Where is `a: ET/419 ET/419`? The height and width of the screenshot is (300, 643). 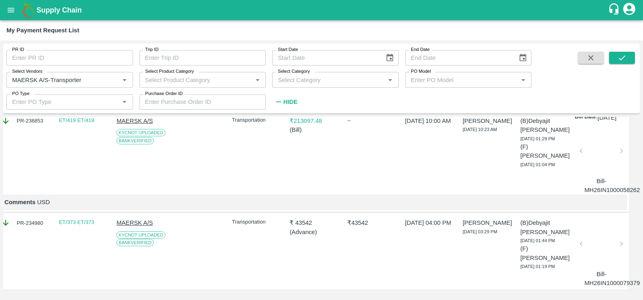 a: ET/419 ET/419 is located at coordinates (76, 120).